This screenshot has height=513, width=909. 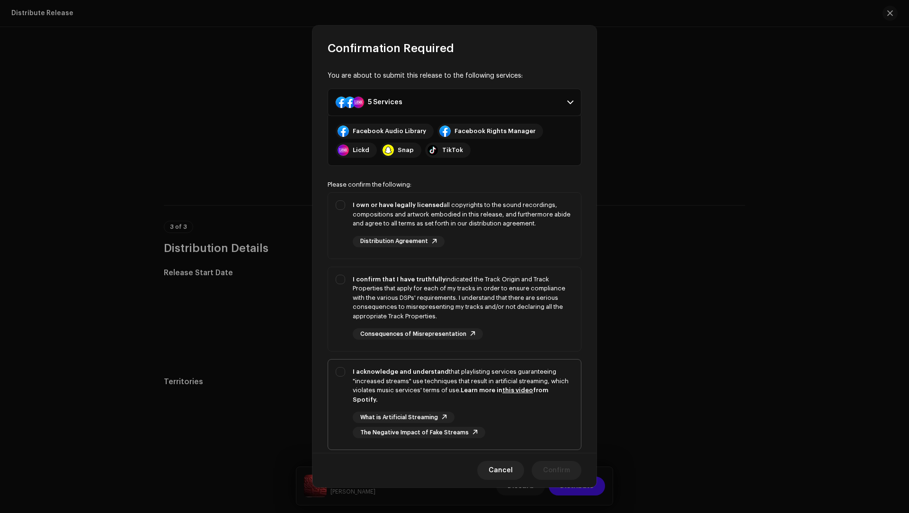 I want to click on span: Confirmation Required, so click(x=390, y=48).